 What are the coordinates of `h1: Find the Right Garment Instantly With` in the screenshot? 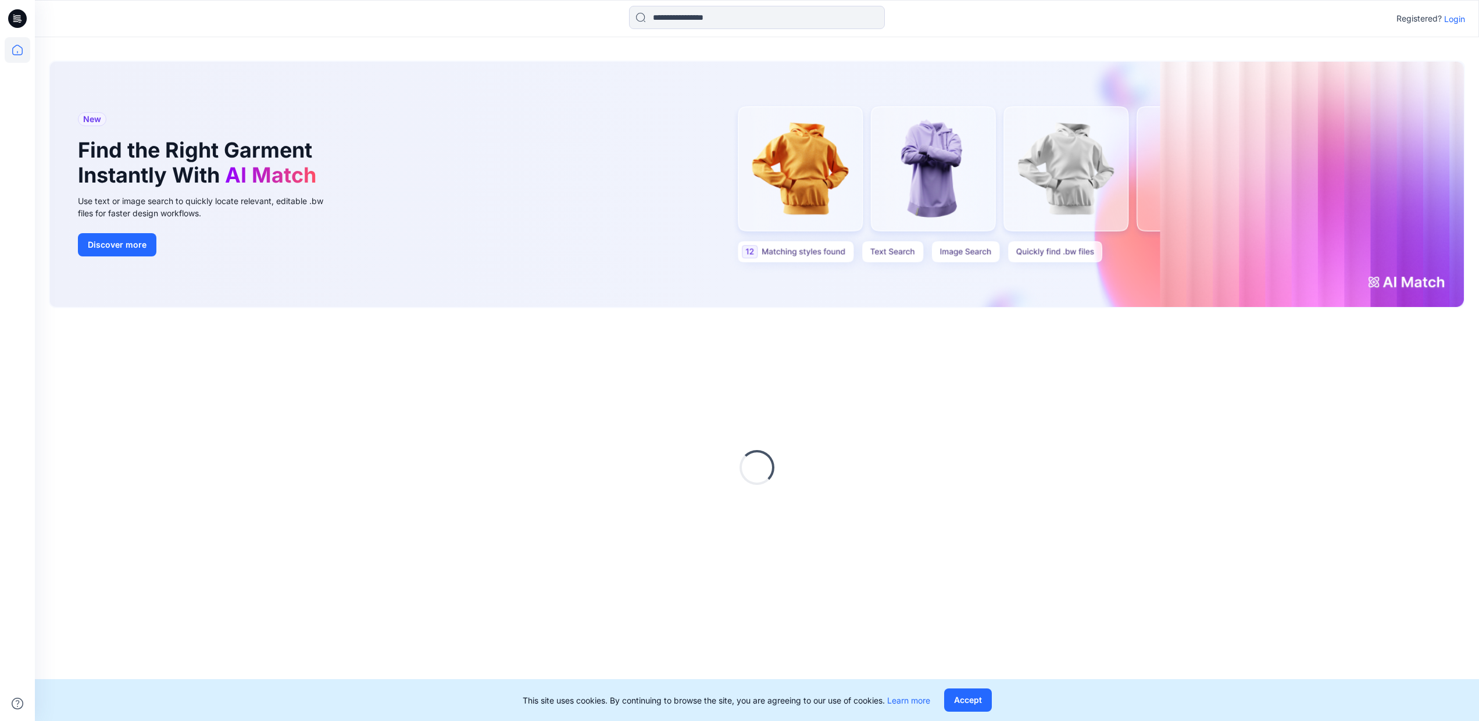 It's located at (200, 163).